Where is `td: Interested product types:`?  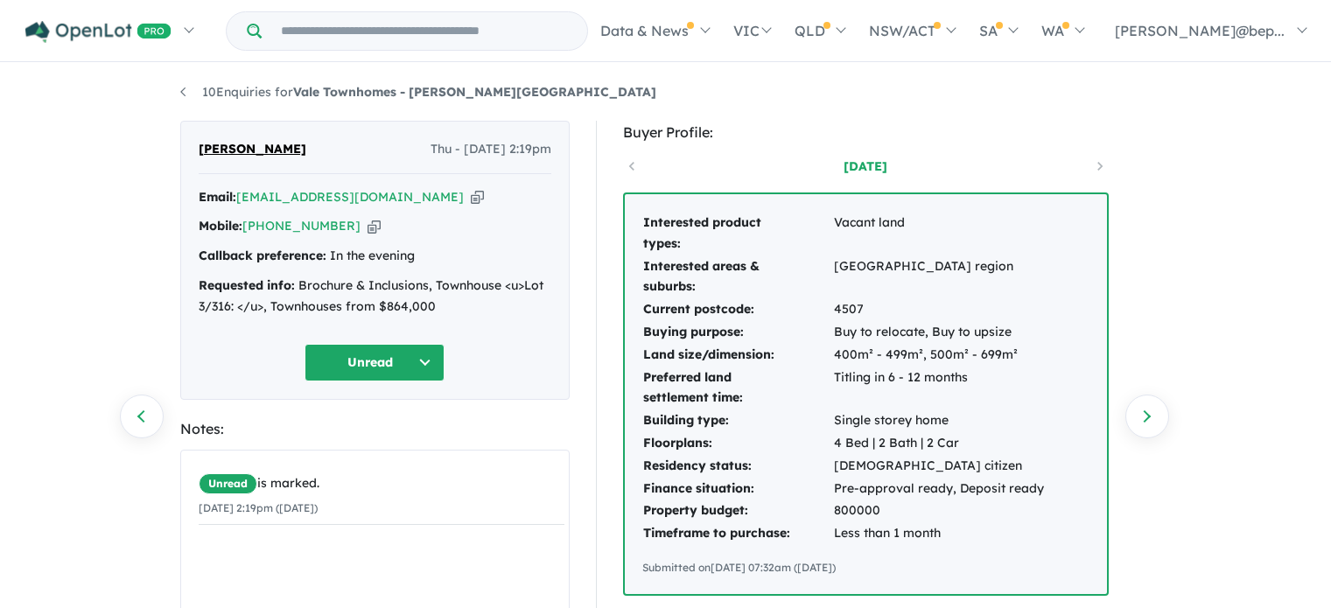 td: Interested product types: is located at coordinates (738, 234).